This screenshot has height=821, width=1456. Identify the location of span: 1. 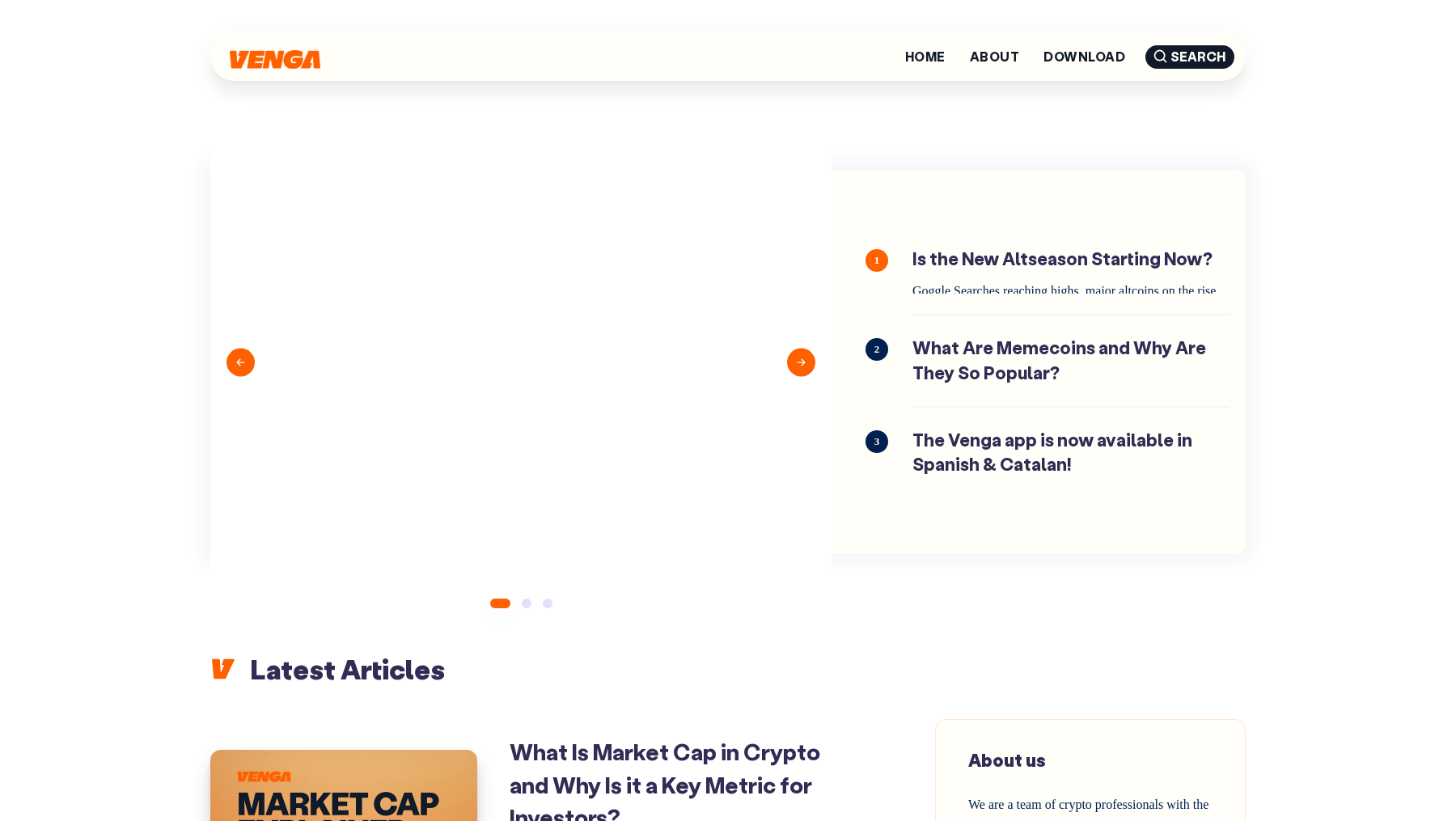
(877, 261).